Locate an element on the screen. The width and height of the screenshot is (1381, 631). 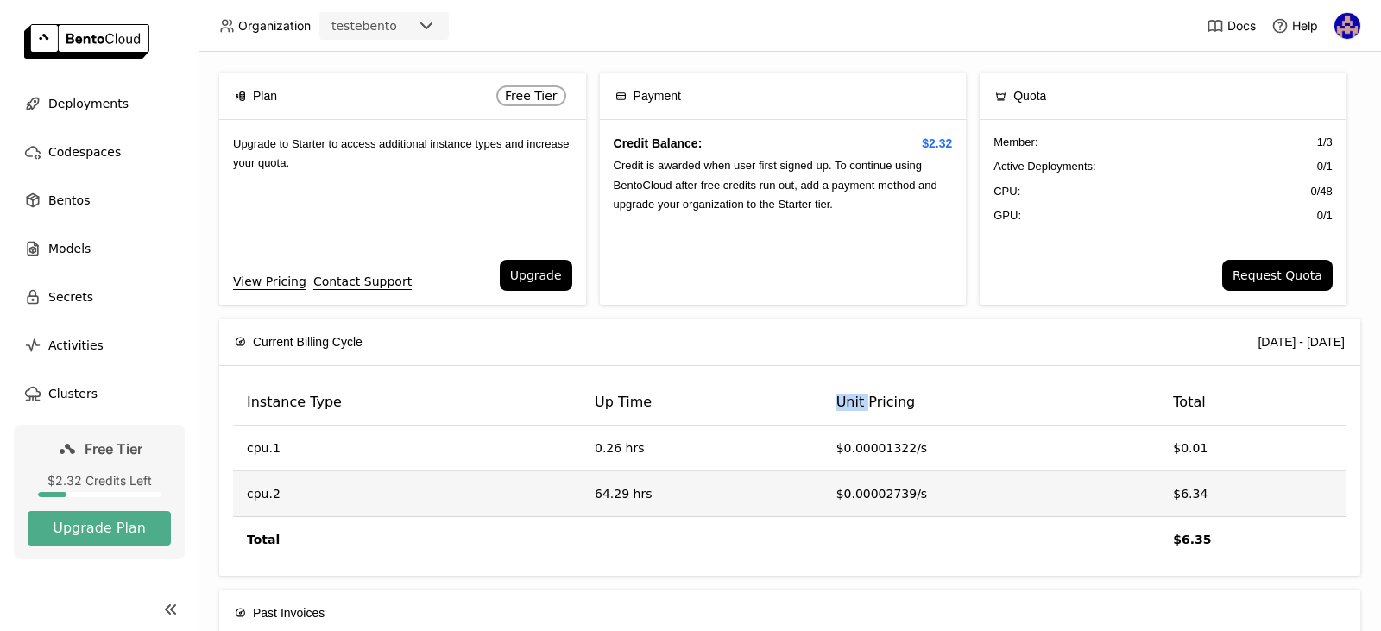
td: $6.34 is located at coordinates (1252, 494).